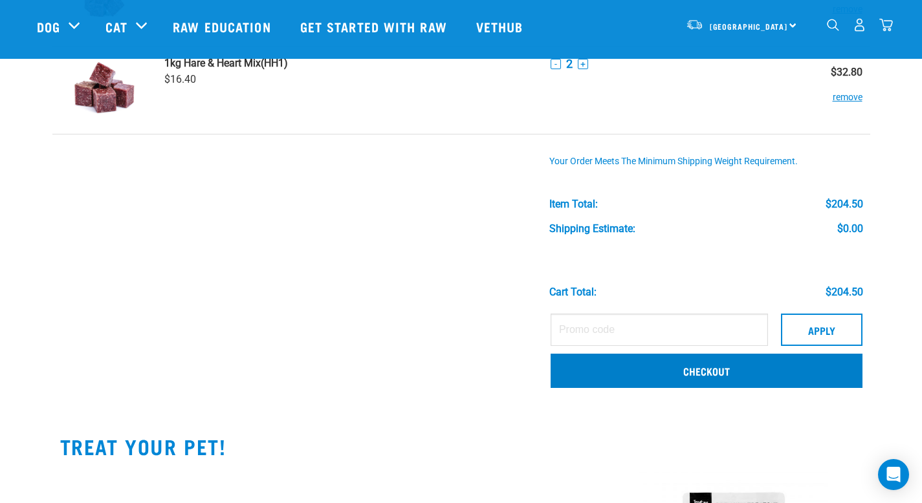  What do you see at coordinates (833, 25) in the screenshot?
I see `img: home-icon-1@2x.png` at bounding box center [833, 25].